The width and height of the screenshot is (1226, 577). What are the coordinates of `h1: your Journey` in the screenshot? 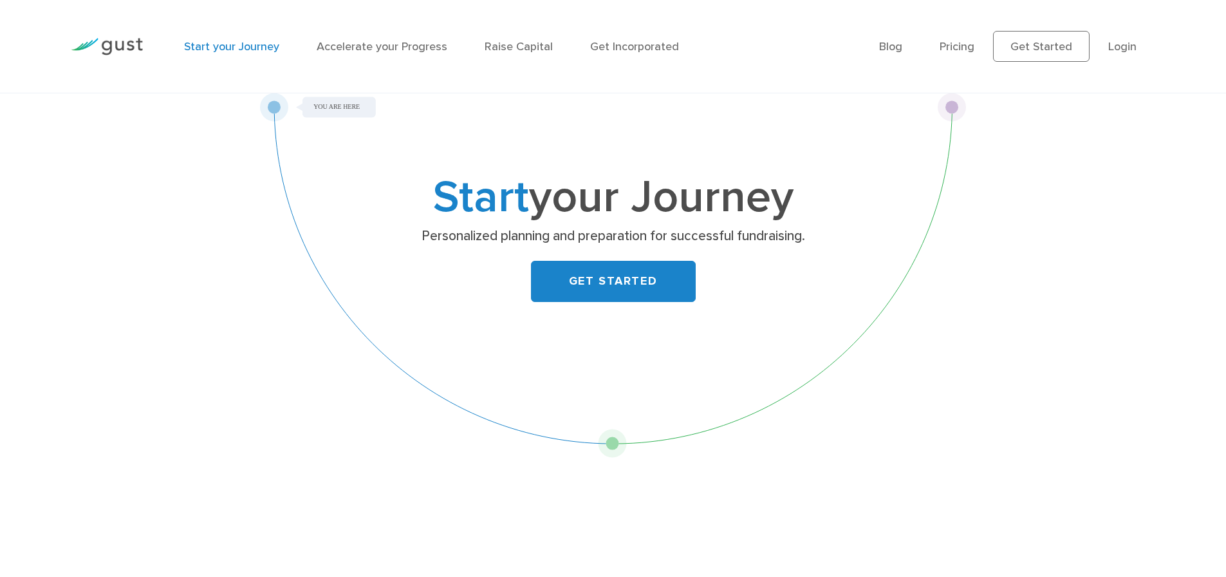 It's located at (613, 198).